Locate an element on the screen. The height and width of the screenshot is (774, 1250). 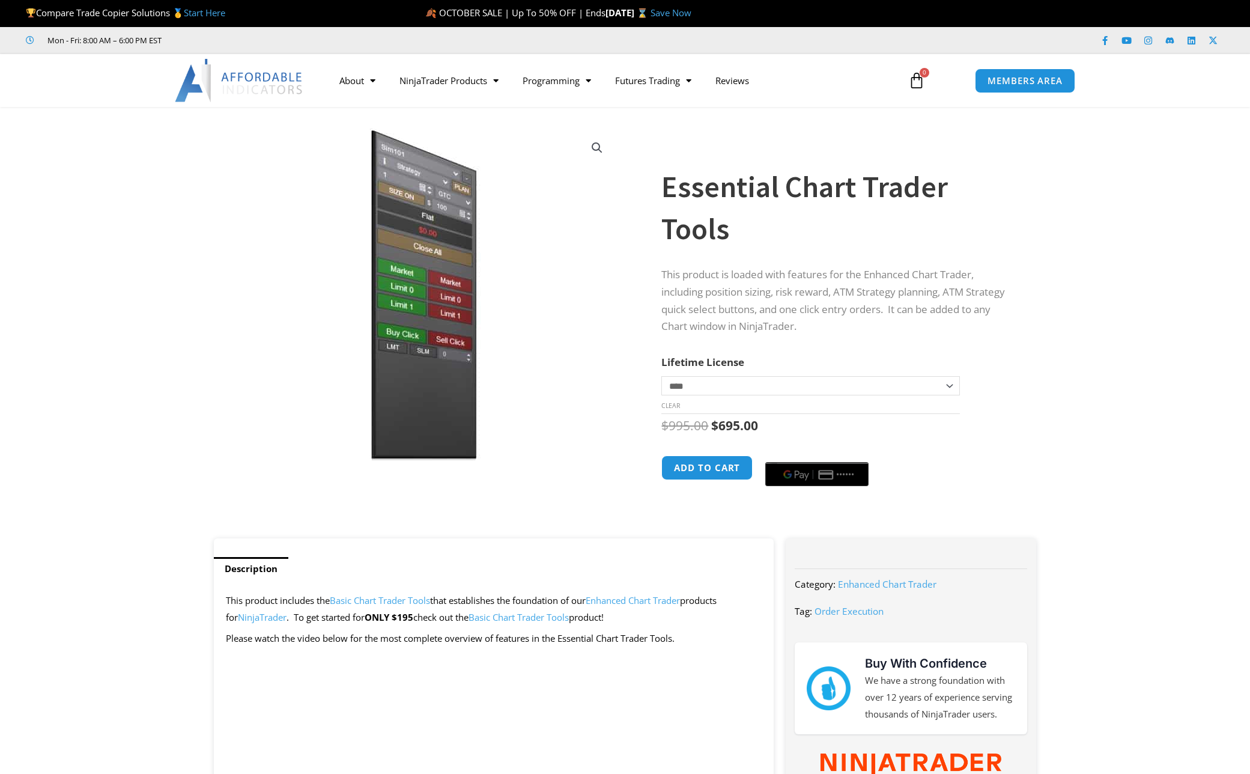
label: Lifetime License is located at coordinates (703, 362).